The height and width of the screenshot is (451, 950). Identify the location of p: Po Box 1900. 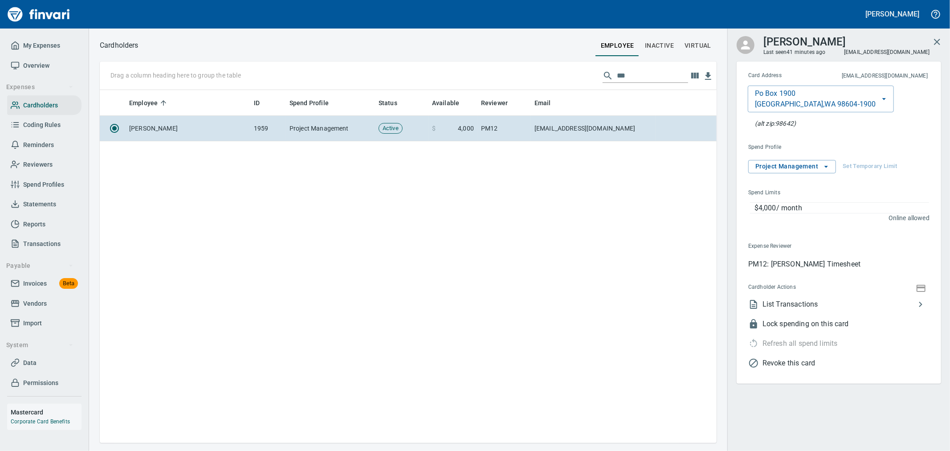
(775, 94).